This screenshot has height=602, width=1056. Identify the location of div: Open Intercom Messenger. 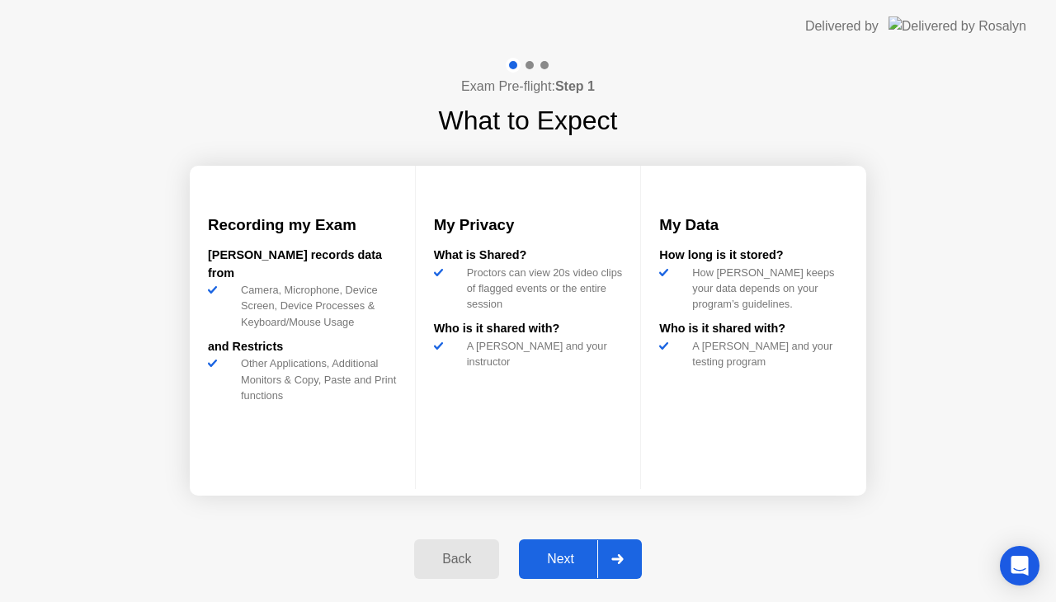
(1020, 566).